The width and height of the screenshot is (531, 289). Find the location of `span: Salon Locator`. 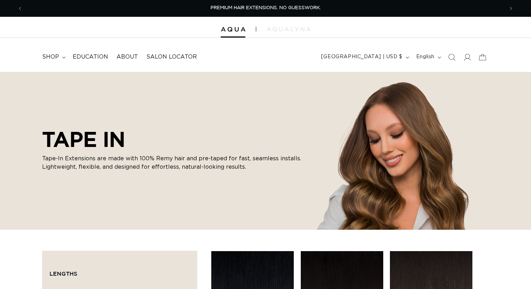

span: Salon Locator is located at coordinates (172, 57).